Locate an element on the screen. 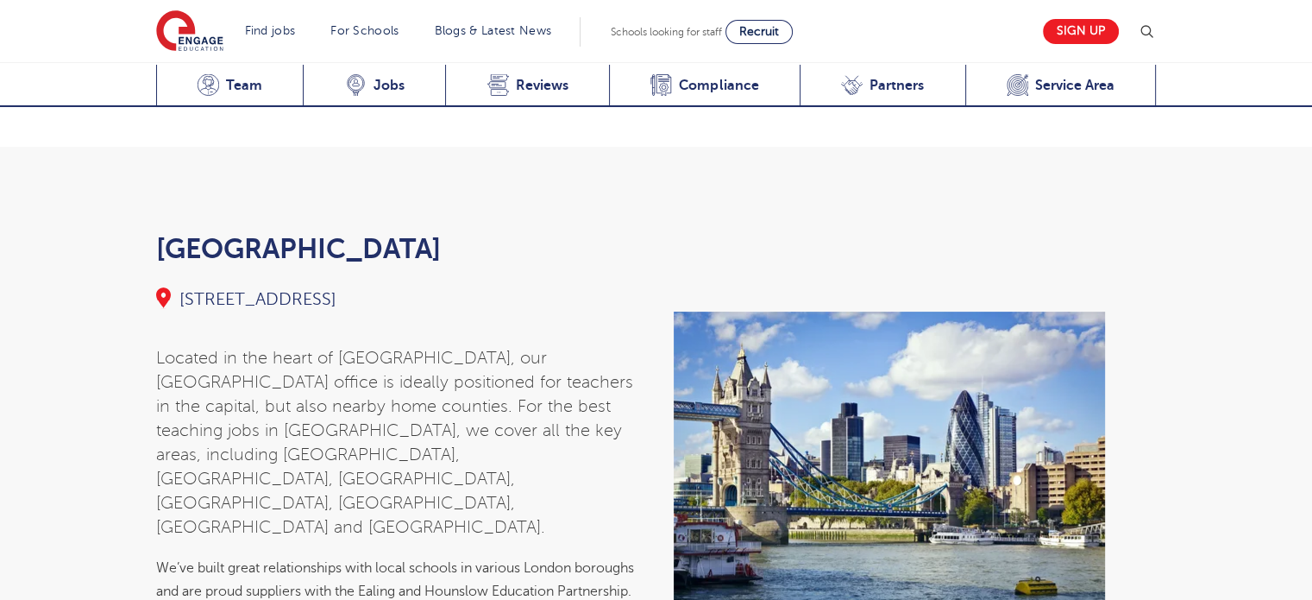 Image resolution: width=1312 pixels, height=600 pixels. span: Jobs is located at coordinates (389, 85).